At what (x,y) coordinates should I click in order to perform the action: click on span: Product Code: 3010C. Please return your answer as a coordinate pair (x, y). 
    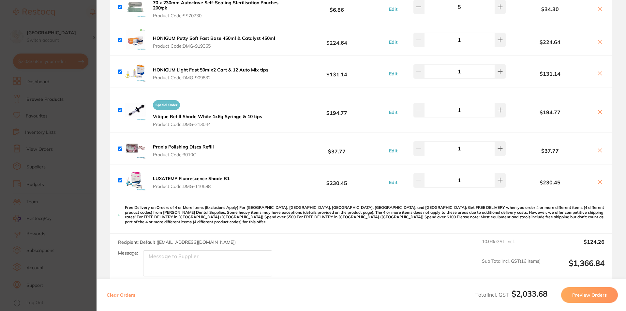
    Looking at the image, I should click on (183, 154).